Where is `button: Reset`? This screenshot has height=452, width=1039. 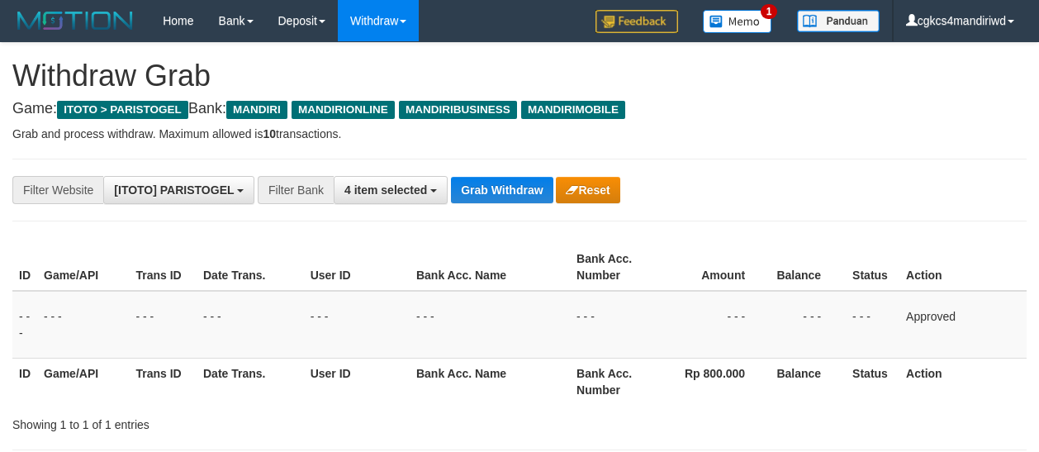
button: Reset is located at coordinates (587, 190).